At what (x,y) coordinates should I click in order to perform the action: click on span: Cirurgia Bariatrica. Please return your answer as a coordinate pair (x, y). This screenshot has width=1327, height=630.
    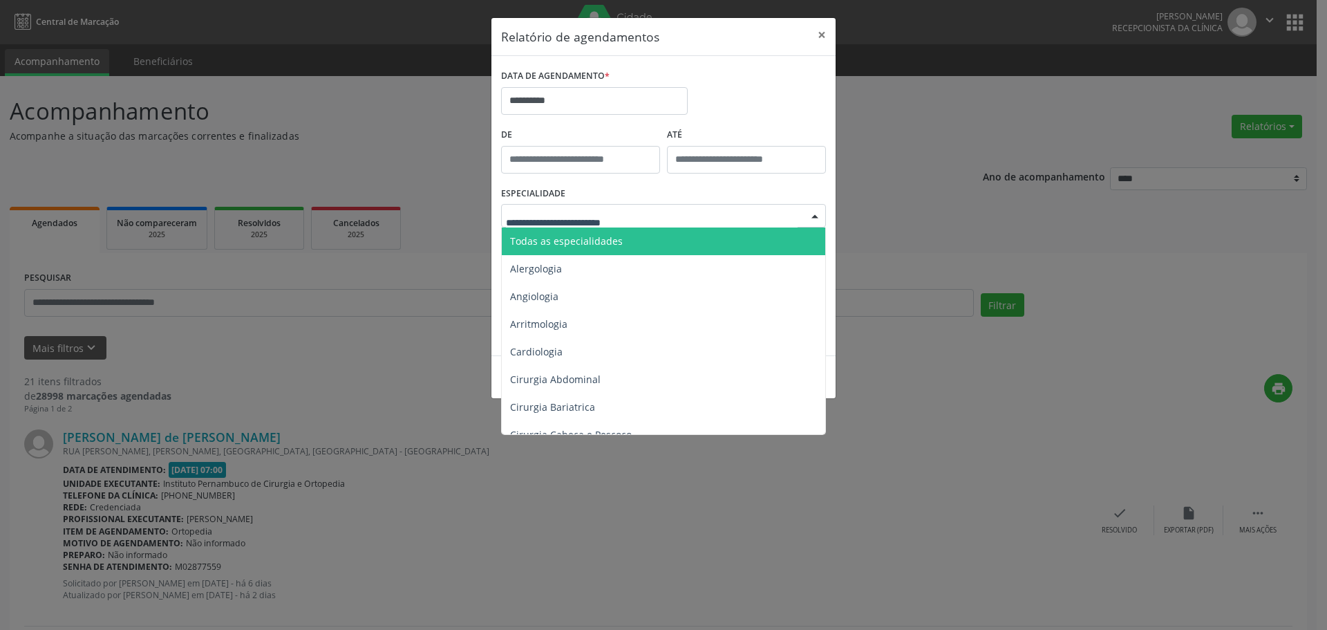
    Looking at the image, I should click on (552, 406).